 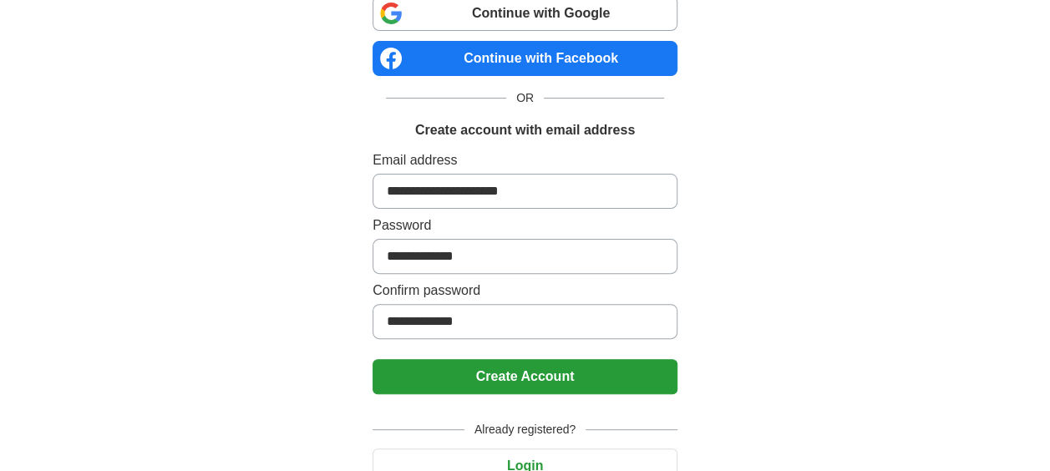 I want to click on span: Already registered?, so click(x=524, y=429).